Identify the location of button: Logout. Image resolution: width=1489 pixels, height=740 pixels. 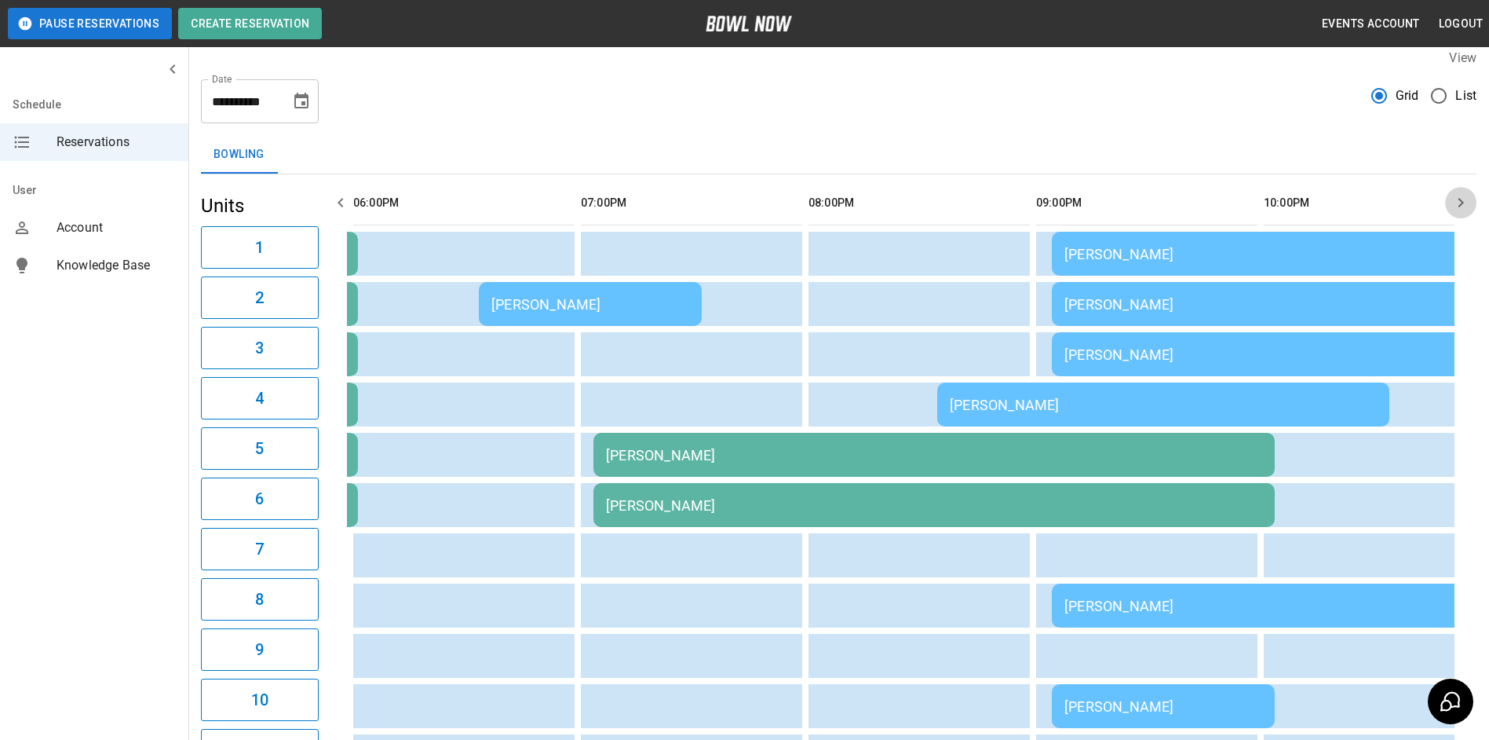
(1461, 24).